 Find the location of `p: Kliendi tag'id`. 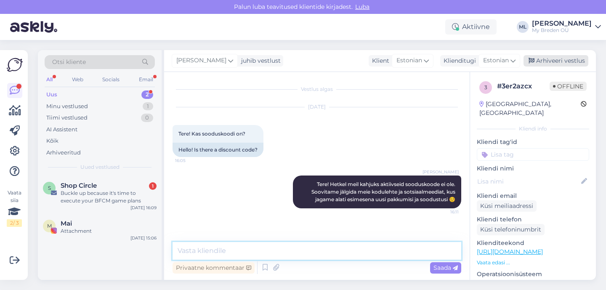

p: Kliendi tag'id is located at coordinates (533, 142).